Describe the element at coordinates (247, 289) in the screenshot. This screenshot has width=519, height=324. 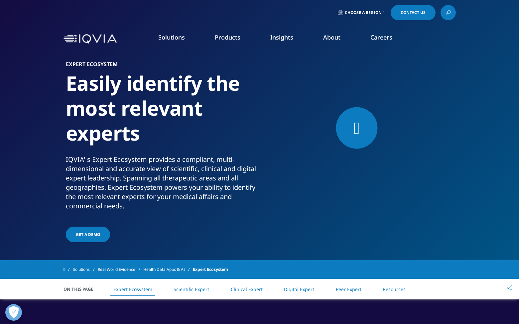
I see `a: Clinical Expert` at that location.